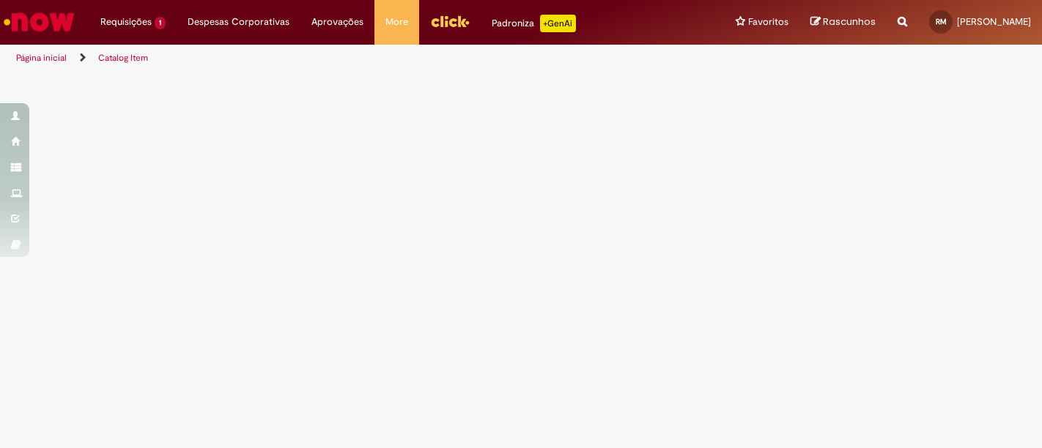 The width and height of the screenshot is (1042, 448). I want to click on span: RM, so click(940, 21).